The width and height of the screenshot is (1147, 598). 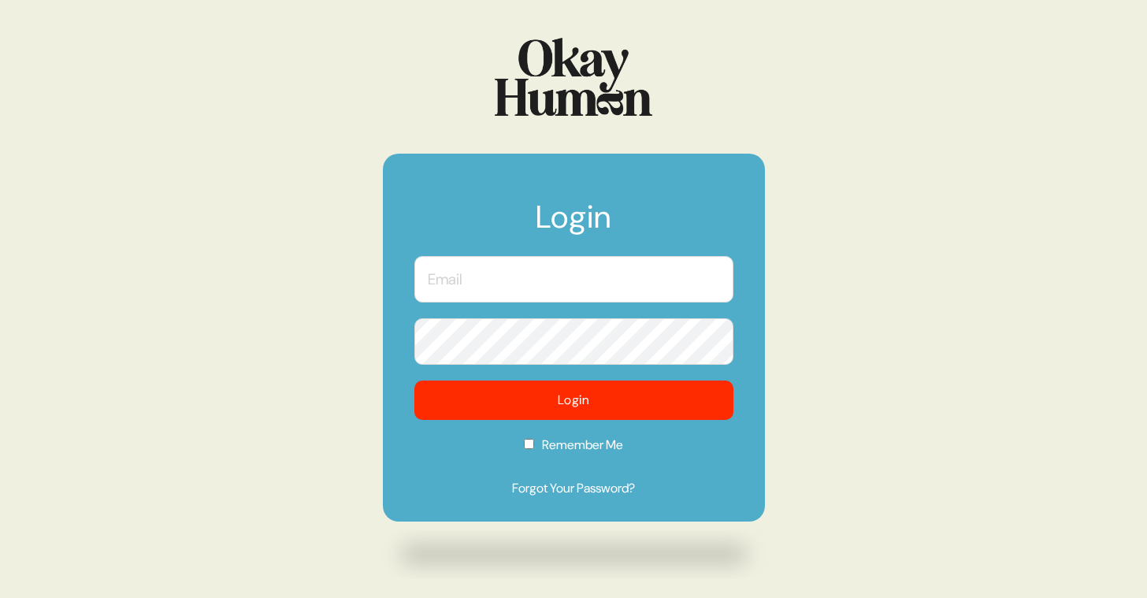 What do you see at coordinates (574, 225) in the screenshot?
I see `h1: Login` at bounding box center [574, 225].